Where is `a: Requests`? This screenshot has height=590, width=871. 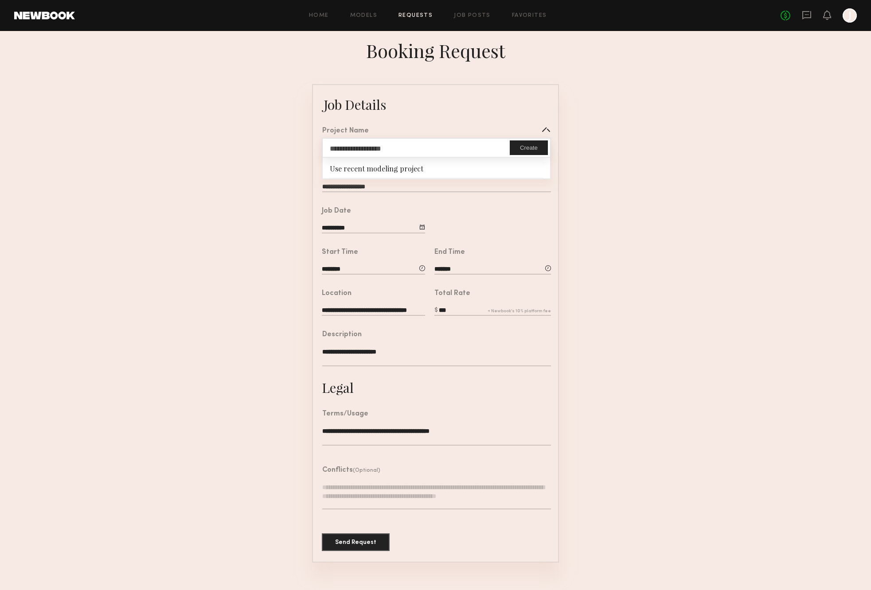
a: Requests is located at coordinates (415, 16).